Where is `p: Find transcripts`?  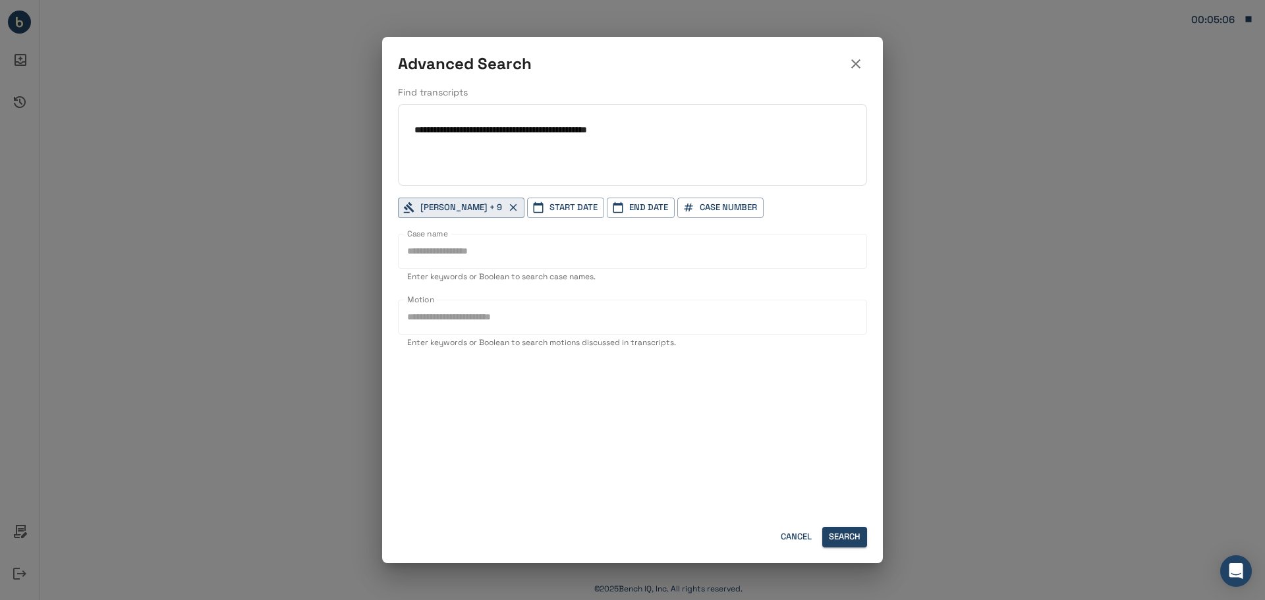 p: Find transcripts is located at coordinates (633, 92).